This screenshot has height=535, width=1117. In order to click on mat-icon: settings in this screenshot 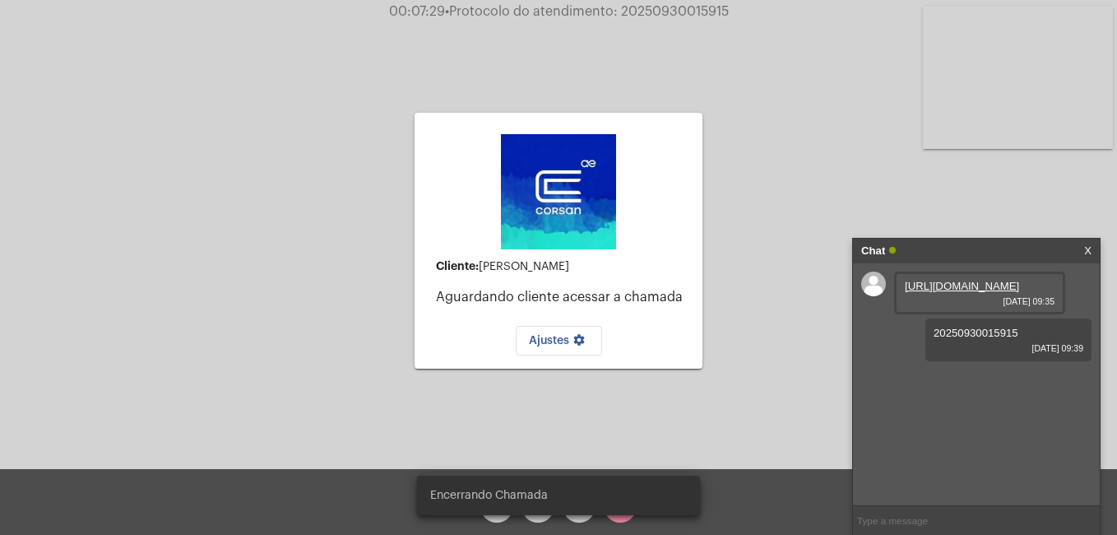, I will do `click(579, 343)`.